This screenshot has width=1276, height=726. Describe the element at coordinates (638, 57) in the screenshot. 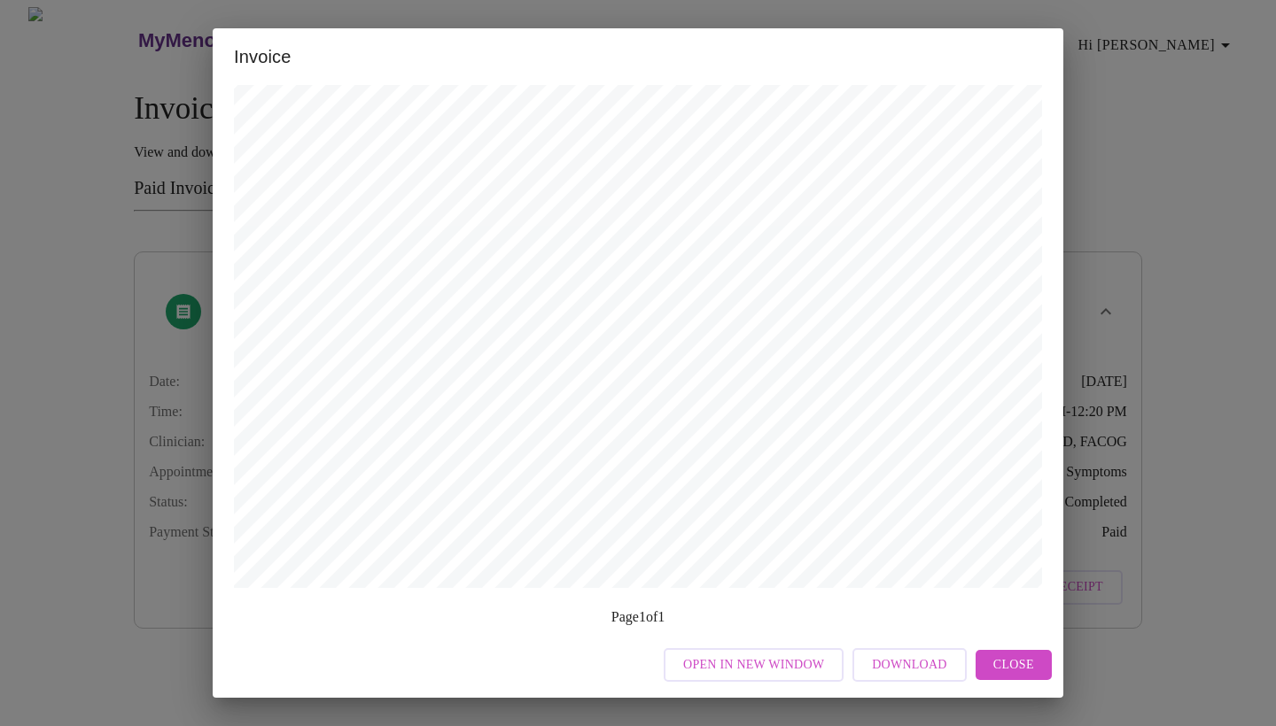

I see `h2: Invoice` at that location.